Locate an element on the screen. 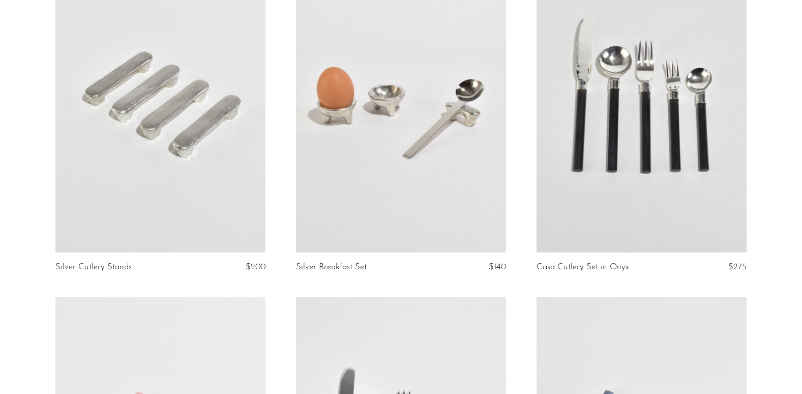 This screenshot has height=394, width=802. span: $275 is located at coordinates (738, 267).